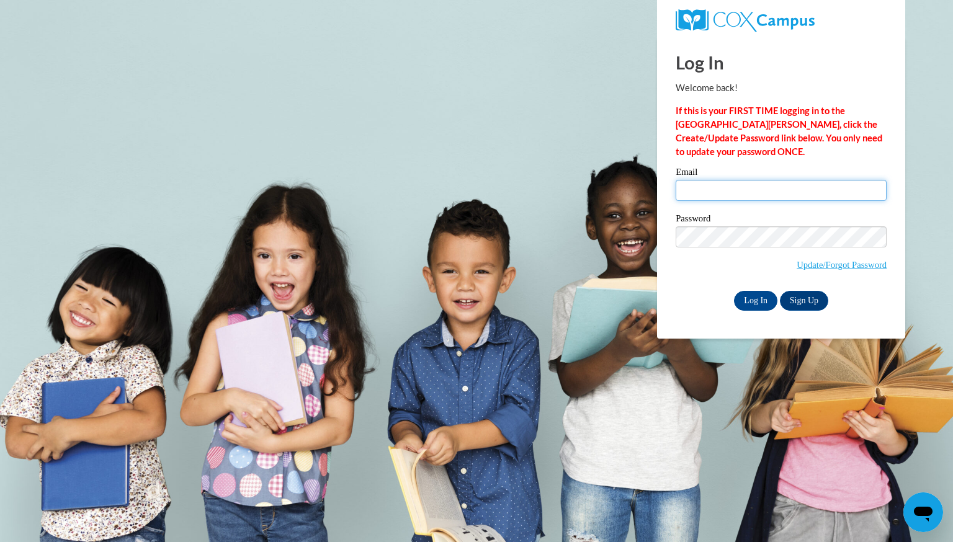 The height and width of the screenshot is (542, 953). Describe the element at coordinates (781, 88) in the screenshot. I see `p: Welcome back!` at that location.